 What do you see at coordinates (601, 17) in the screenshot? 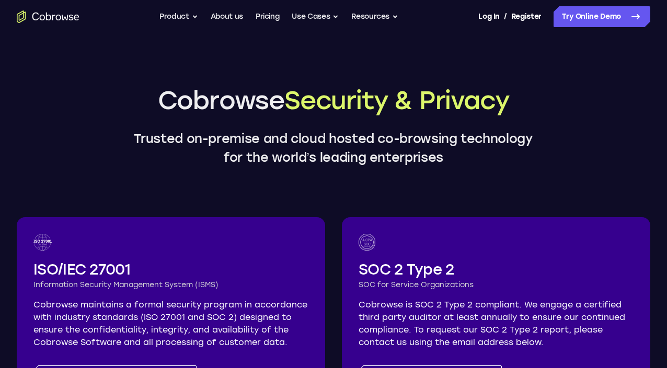
I see `a: Try Online Demo` at bounding box center [601, 17].